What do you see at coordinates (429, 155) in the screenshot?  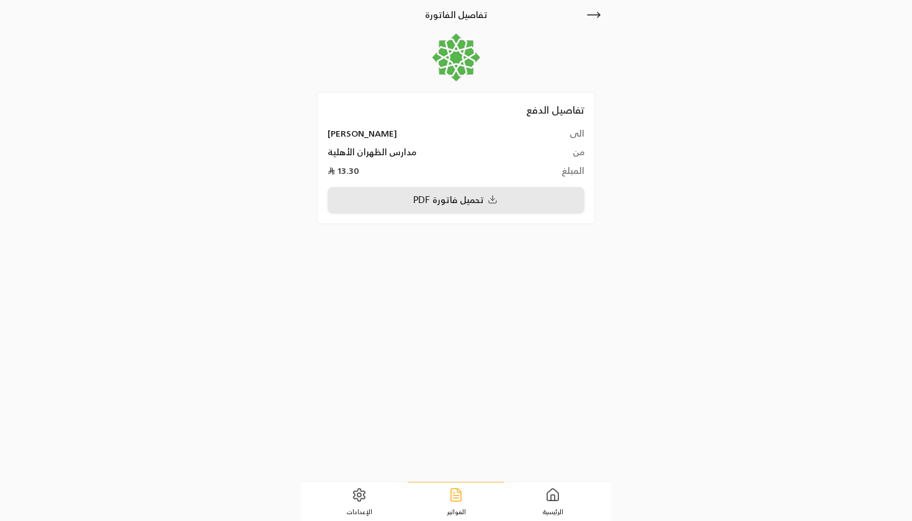 I see `td: مدارس الظهران الأهلية` at bounding box center [429, 155].